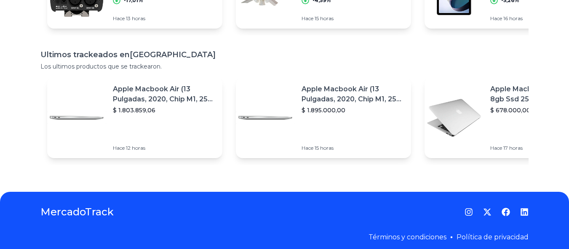 Image resolution: width=569 pixels, height=249 pixels. Describe the element at coordinates (506, 212) in the screenshot. I see `a: Facebook` at that location.